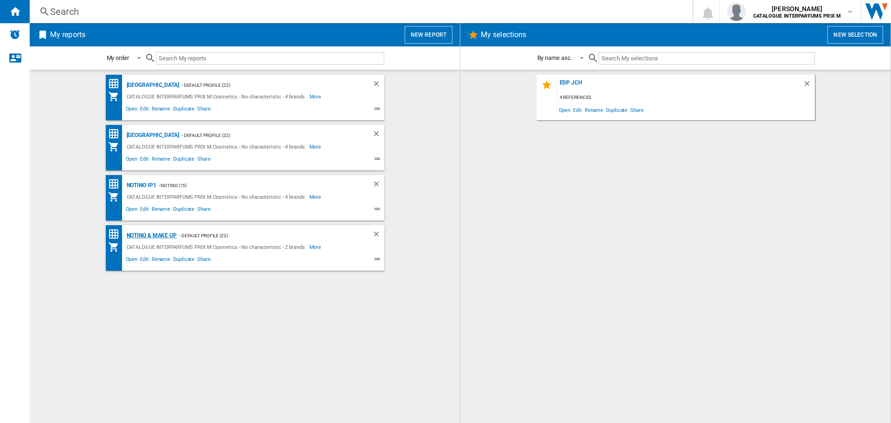 This screenshot has height=423, width=891. What do you see at coordinates (428, 35) in the screenshot?
I see `button: New report` at bounding box center [428, 35].